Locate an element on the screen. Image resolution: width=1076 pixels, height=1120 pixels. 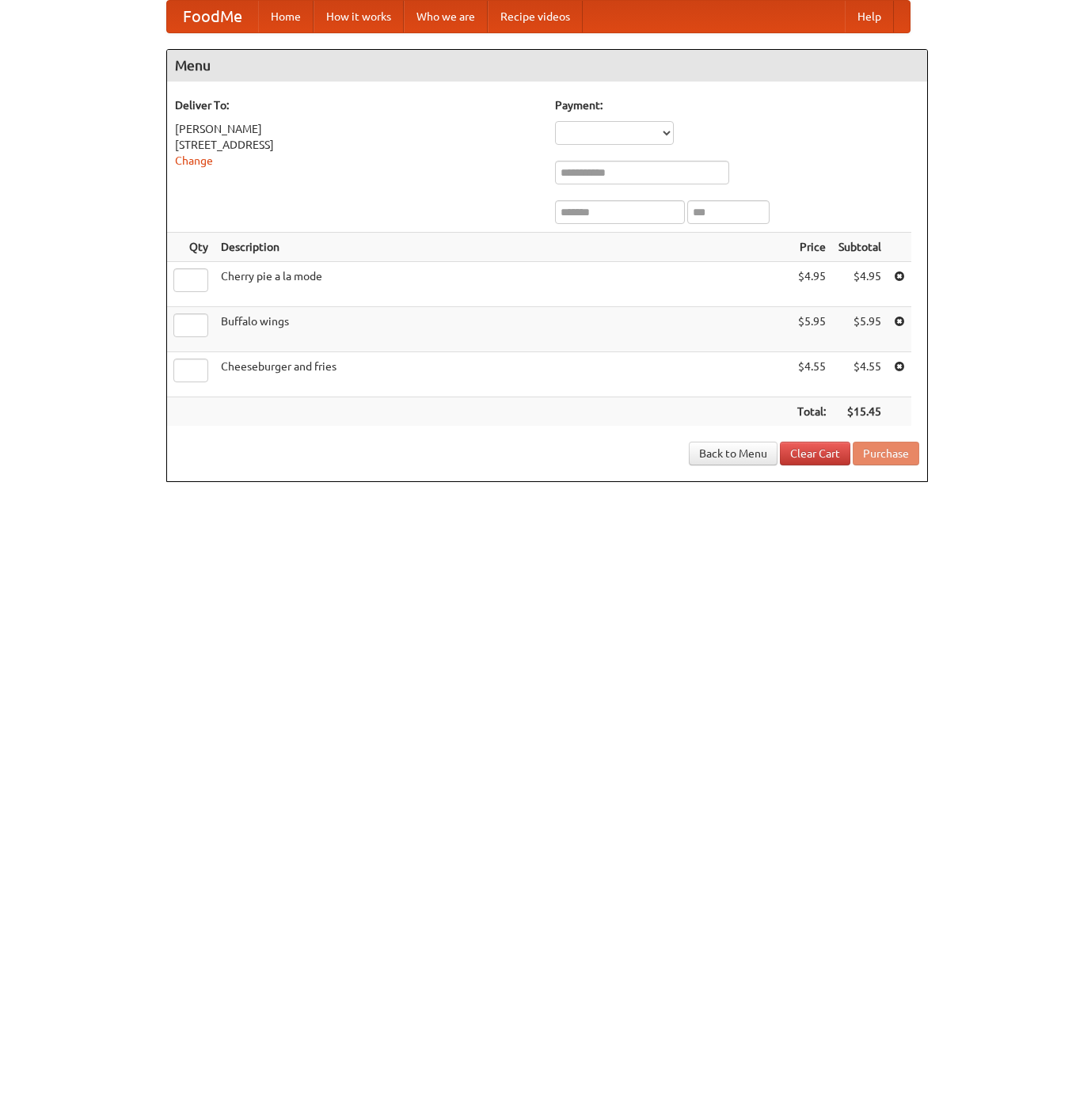
a: Who we are is located at coordinates (446, 17).